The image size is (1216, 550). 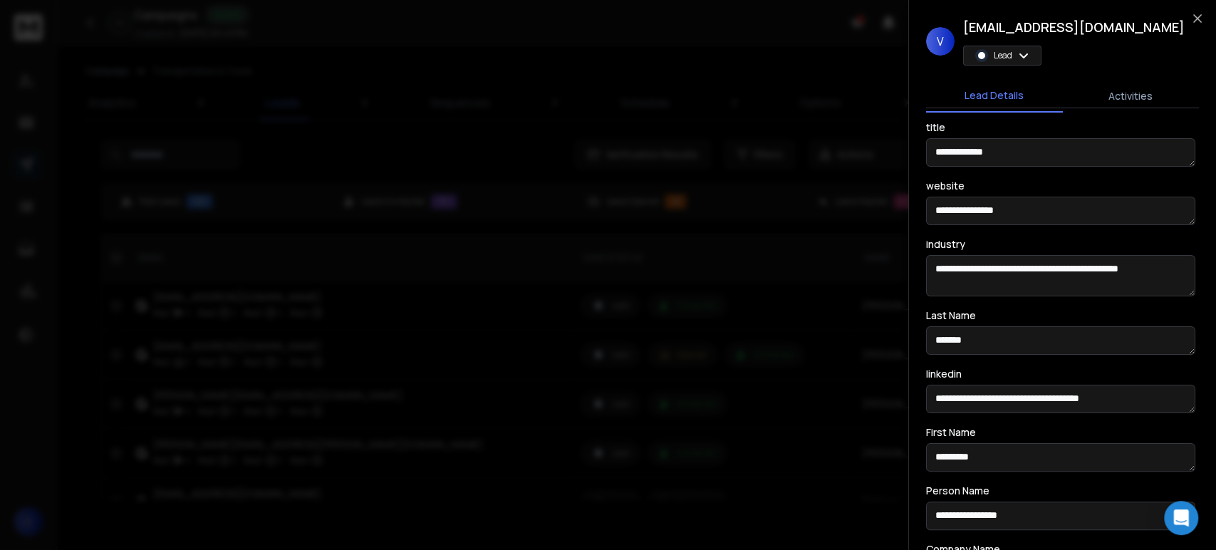 I want to click on button: Lead Details, so click(x=995, y=96).